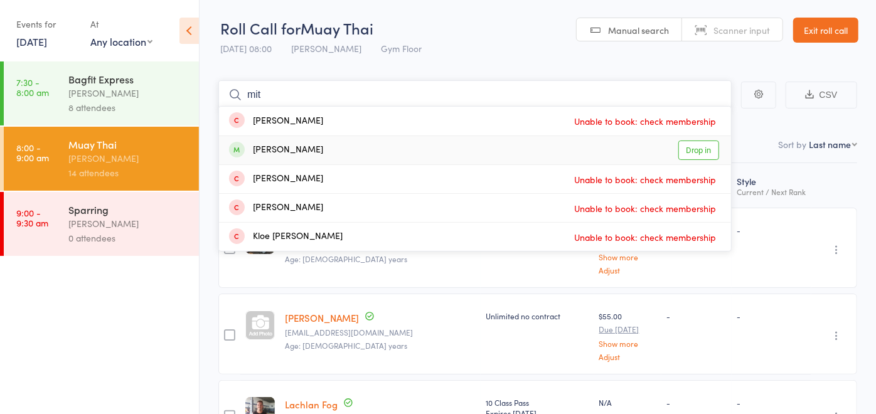 The width and height of the screenshot is (876, 414). Describe the element at coordinates (638, 30) in the screenshot. I see `span: Manual search` at that location.